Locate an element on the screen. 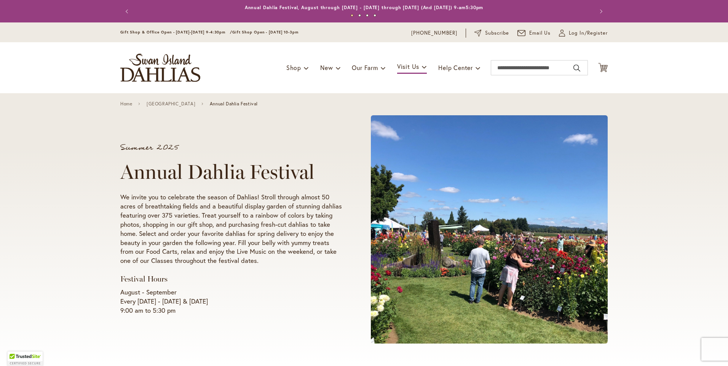 The width and height of the screenshot is (728, 366). h3: Festival Hours is located at coordinates (231, 279).